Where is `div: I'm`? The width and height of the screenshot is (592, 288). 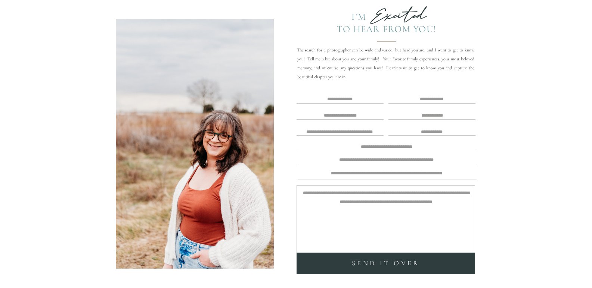
div: I'm is located at coordinates (353, 17).